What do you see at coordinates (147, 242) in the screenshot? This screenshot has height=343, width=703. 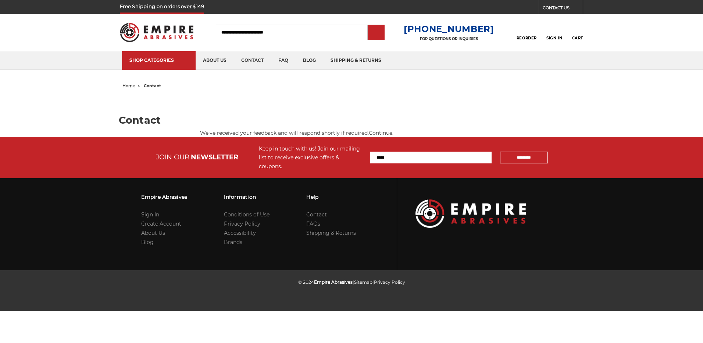 I see `a: Blog` at bounding box center [147, 242].